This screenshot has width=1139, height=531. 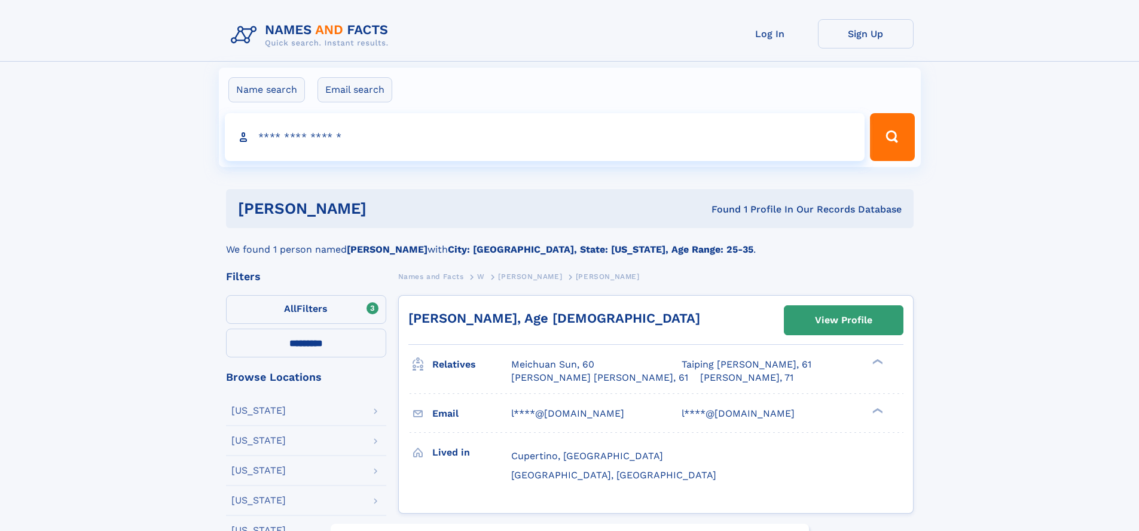 What do you see at coordinates (355, 90) in the screenshot?
I see `label: Email search` at bounding box center [355, 90].